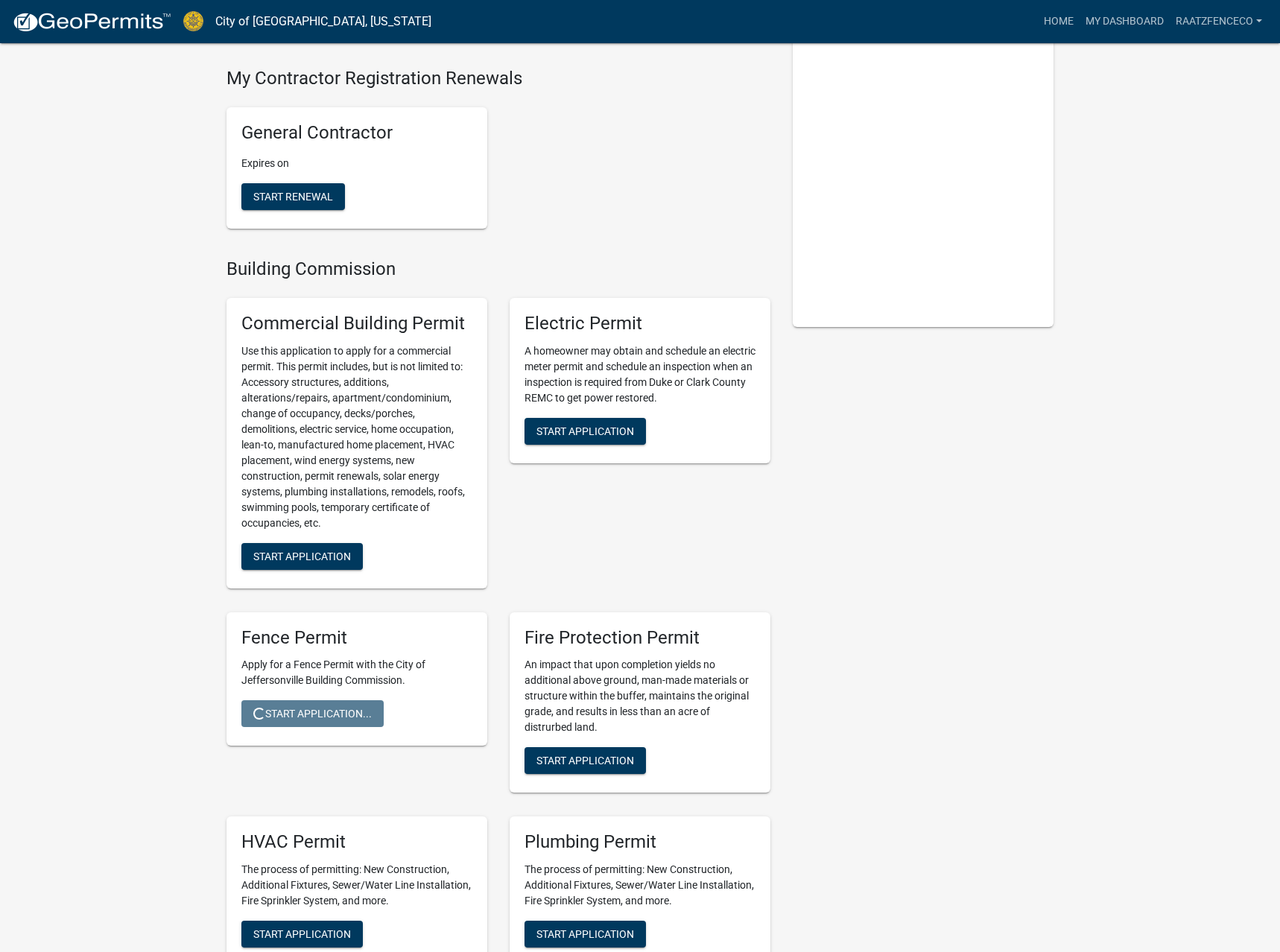 Image resolution: width=1280 pixels, height=952 pixels. I want to click on span: Start Application..., so click(312, 713).